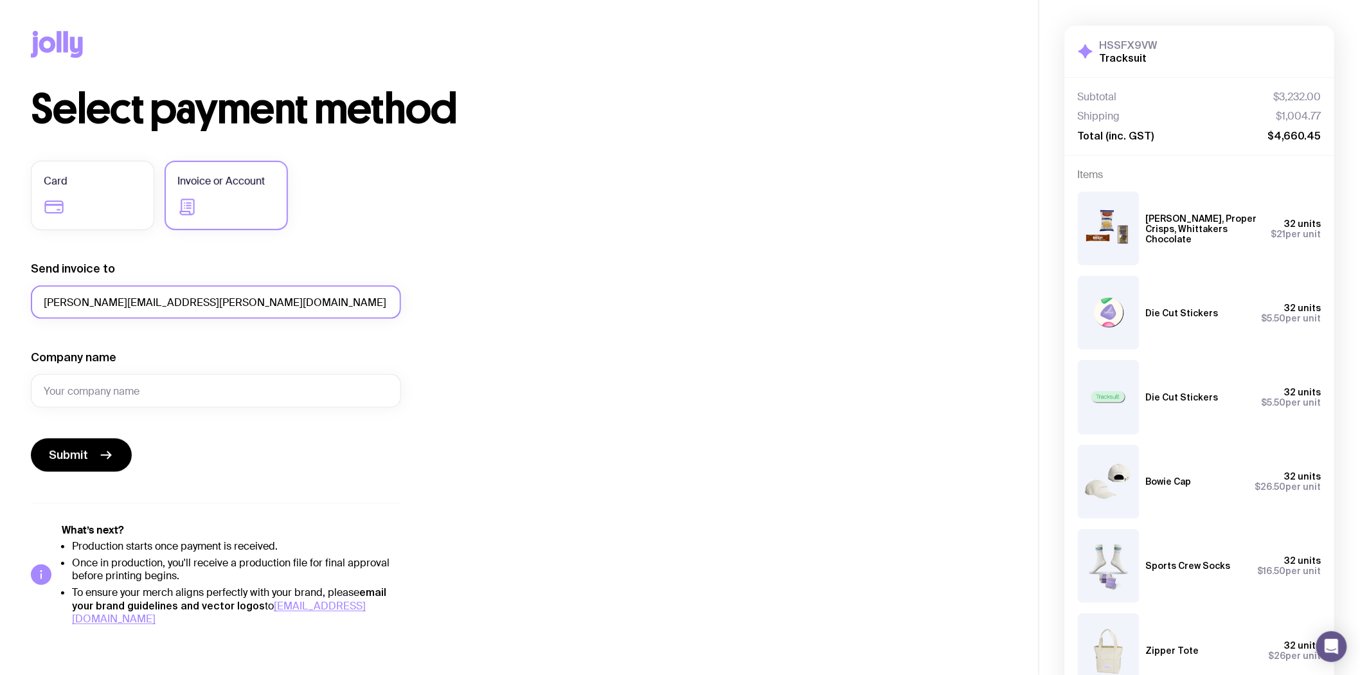  I want to click on span: $1,004.77, so click(1299, 116).